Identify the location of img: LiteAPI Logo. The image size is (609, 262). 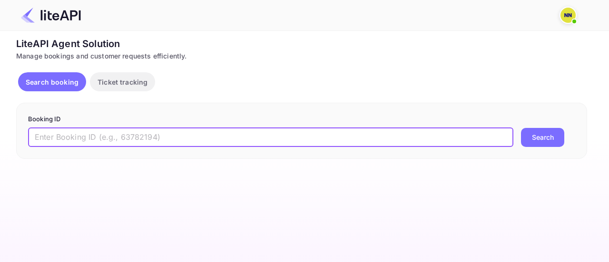
(51, 15).